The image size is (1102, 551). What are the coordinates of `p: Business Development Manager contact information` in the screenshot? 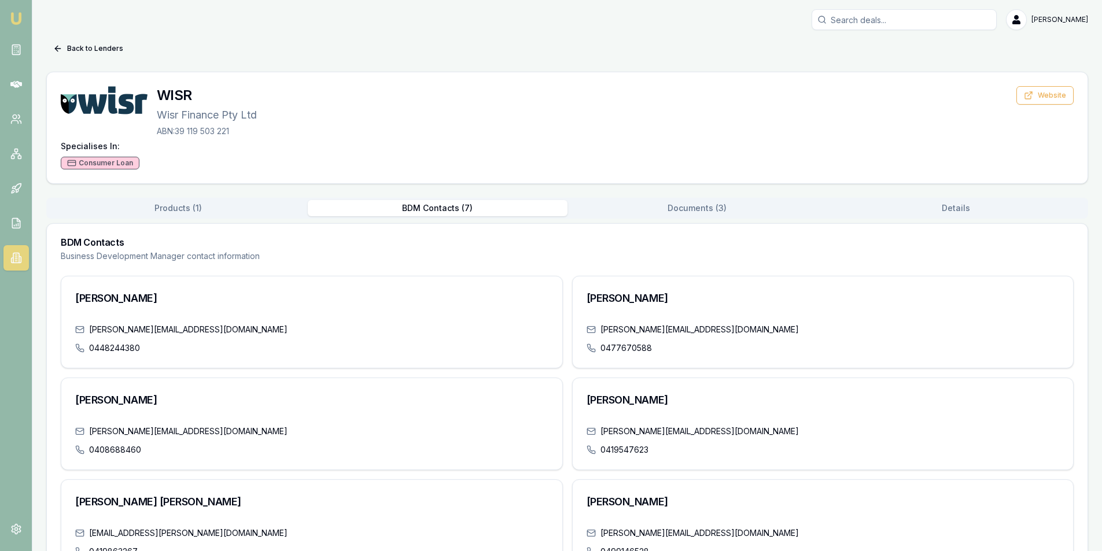 It's located at (567, 256).